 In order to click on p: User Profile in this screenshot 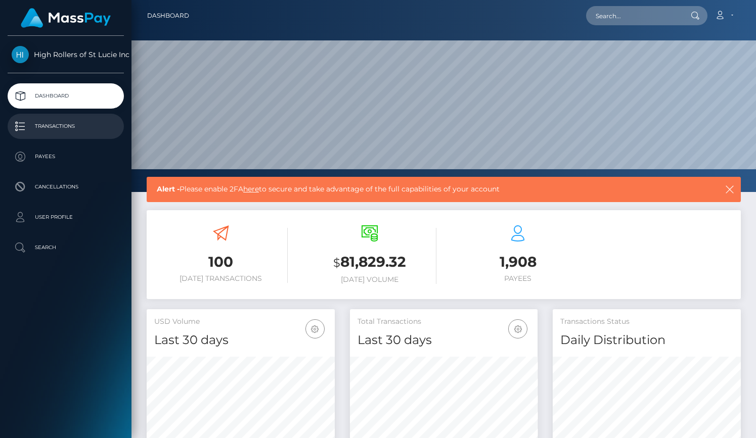, I will do `click(66, 217)`.